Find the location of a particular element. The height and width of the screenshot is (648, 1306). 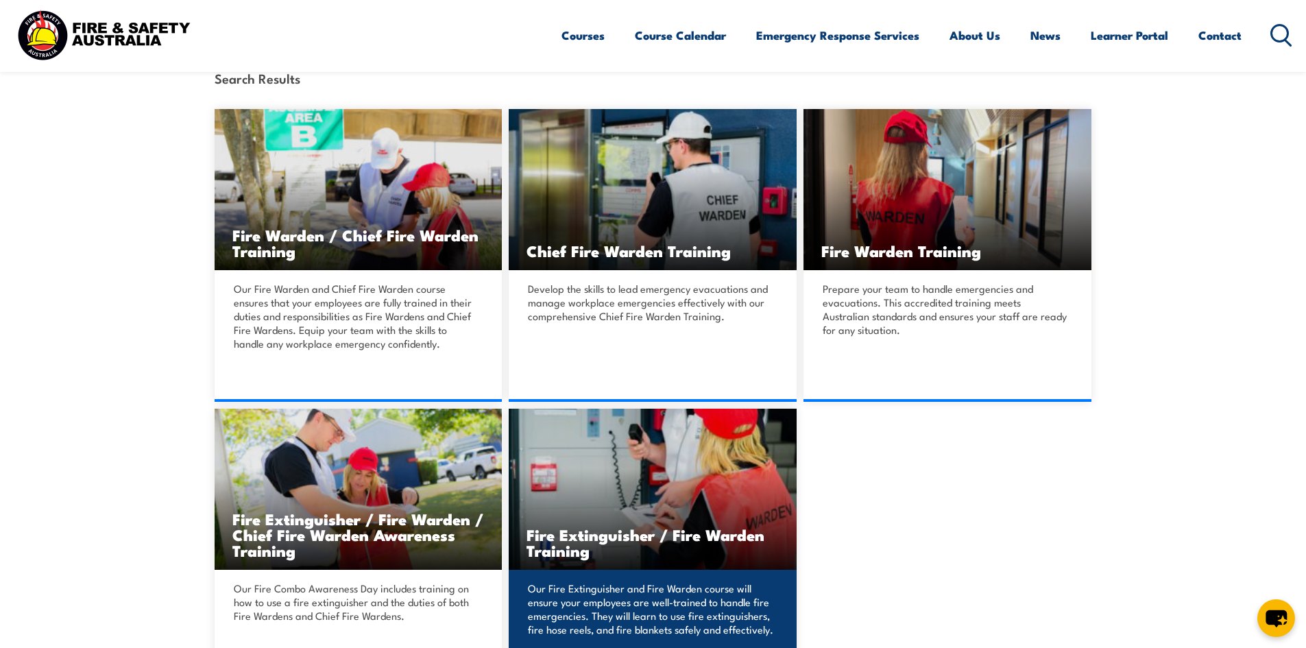

h3: Fire Warden / Chief Fire Warden Training is located at coordinates (358, 243).